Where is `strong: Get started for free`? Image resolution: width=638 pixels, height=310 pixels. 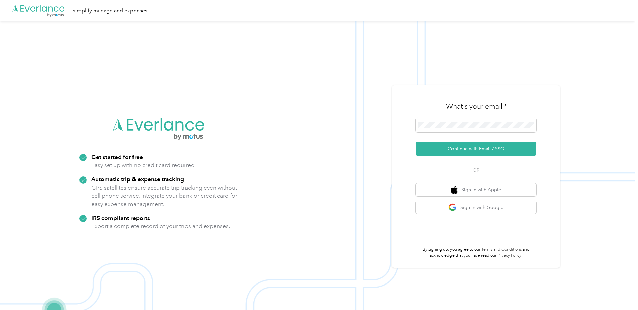 strong: Get started for free is located at coordinates (117, 157).